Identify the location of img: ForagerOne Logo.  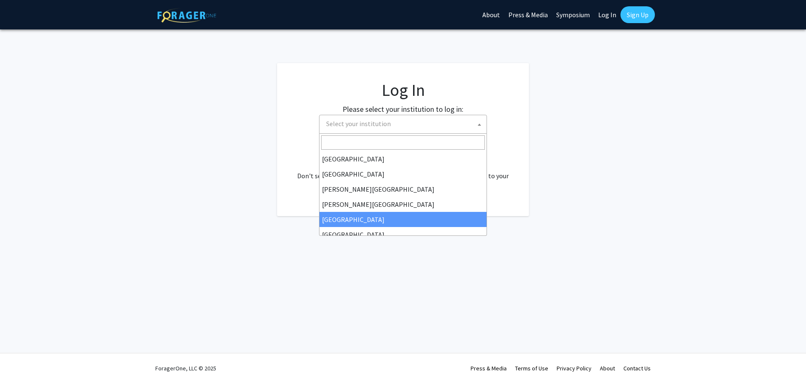
(187, 15).